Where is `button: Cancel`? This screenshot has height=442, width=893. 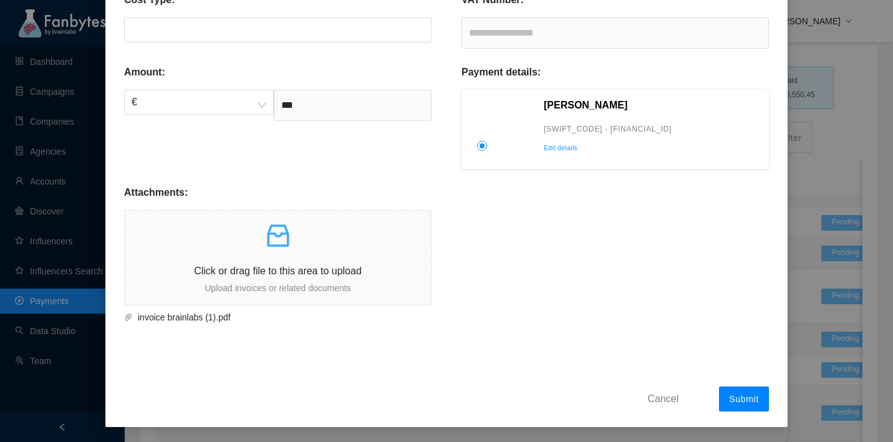 button: Cancel is located at coordinates (663, 398).